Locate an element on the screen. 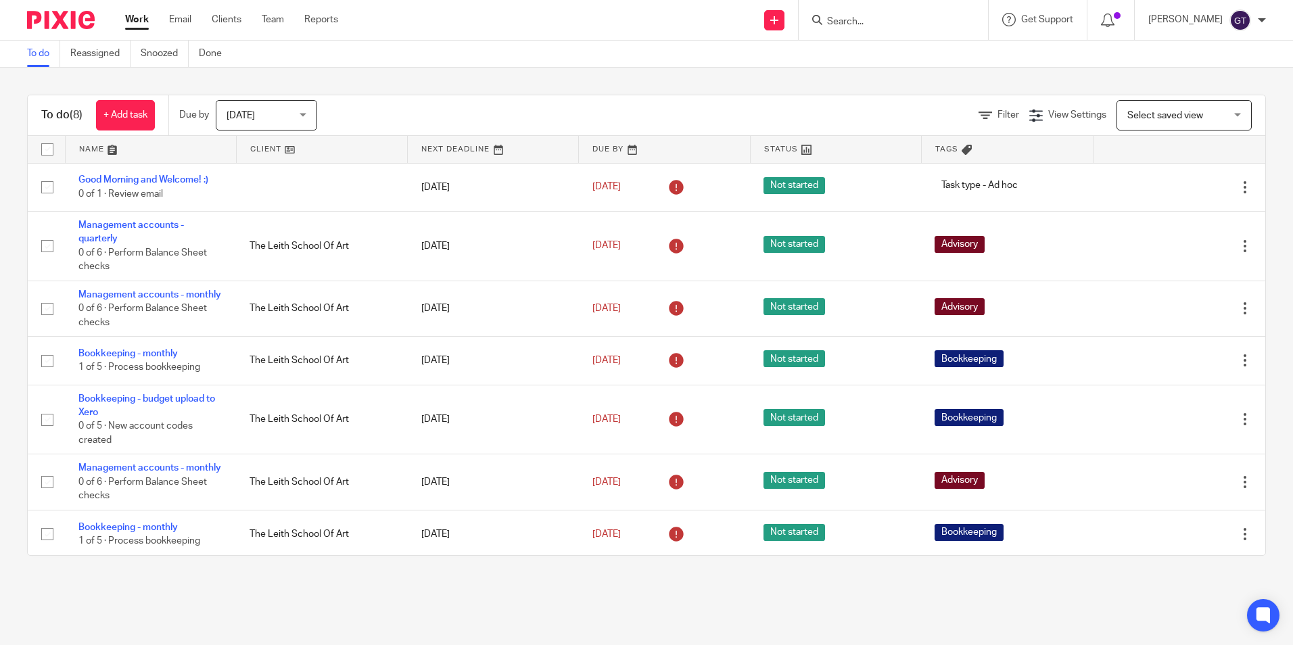 This screenshot has height=645, width=1293. a: Email is located at coordinates (180, 20).